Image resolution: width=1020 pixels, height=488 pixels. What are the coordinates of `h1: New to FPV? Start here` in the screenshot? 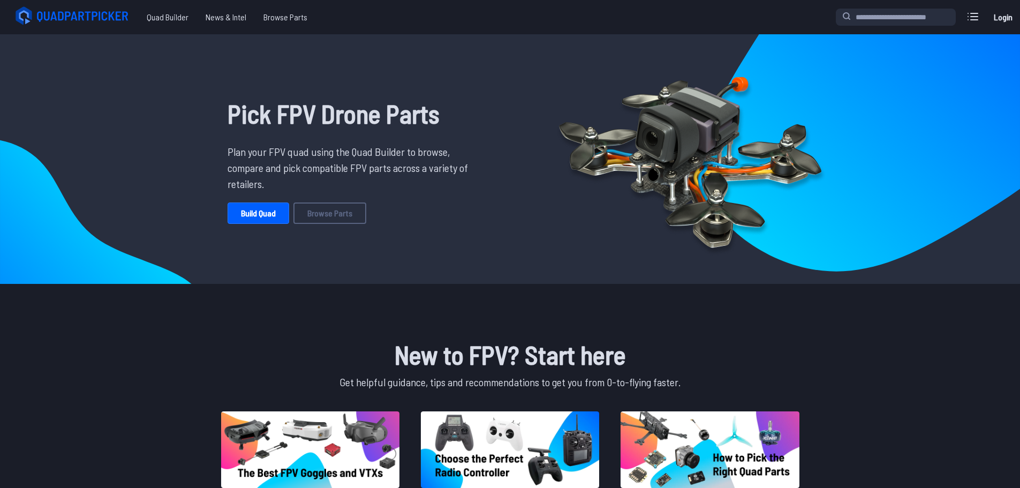 It's located at (510, 355).